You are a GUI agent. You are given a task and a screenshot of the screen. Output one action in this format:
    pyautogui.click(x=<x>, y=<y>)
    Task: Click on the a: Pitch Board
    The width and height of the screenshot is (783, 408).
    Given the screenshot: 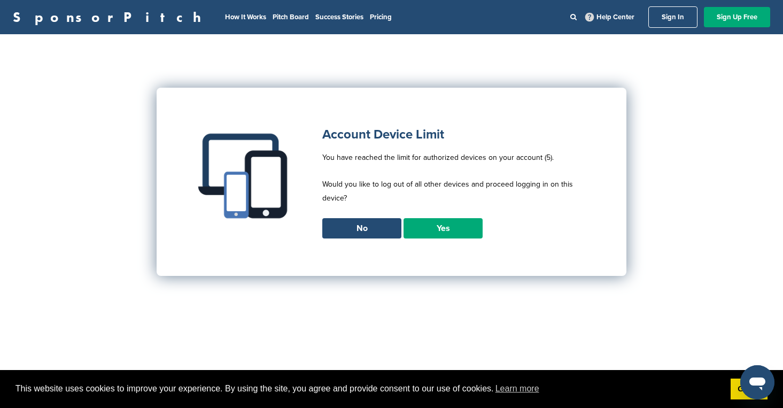 What is the action you would take?
    pyautogui.click(x=291, y=17)
    